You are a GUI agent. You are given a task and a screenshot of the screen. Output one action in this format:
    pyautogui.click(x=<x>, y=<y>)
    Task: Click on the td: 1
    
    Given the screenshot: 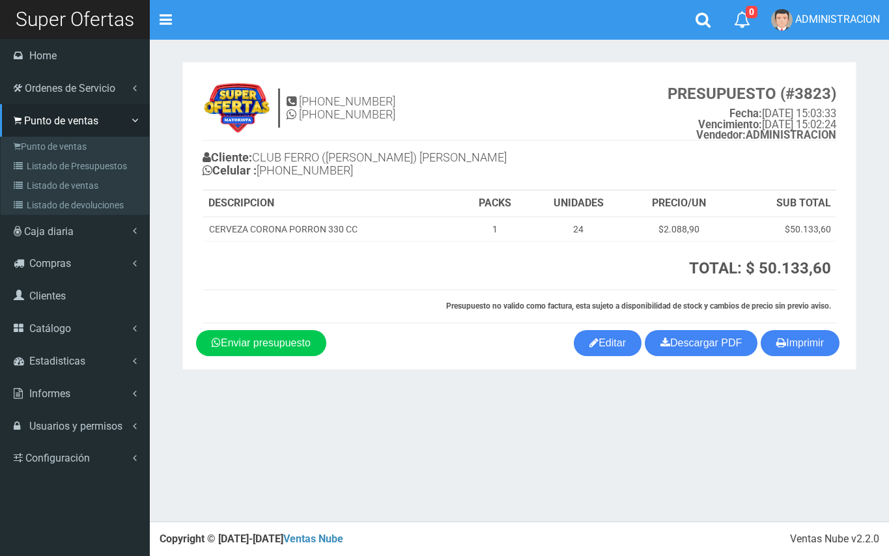 What is the action you would take?
    pyautogui.click(x=495, y=229)
    